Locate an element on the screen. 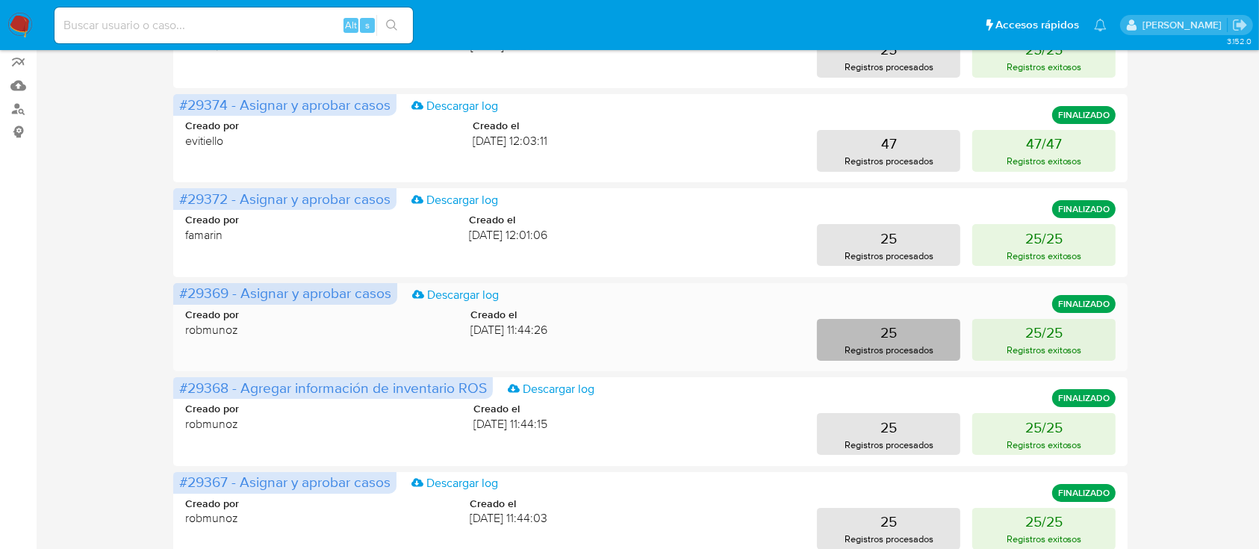 The width and height of the screenshot is (1259, 549). span: 3.152.0 is located at coordinates (1239, 41).